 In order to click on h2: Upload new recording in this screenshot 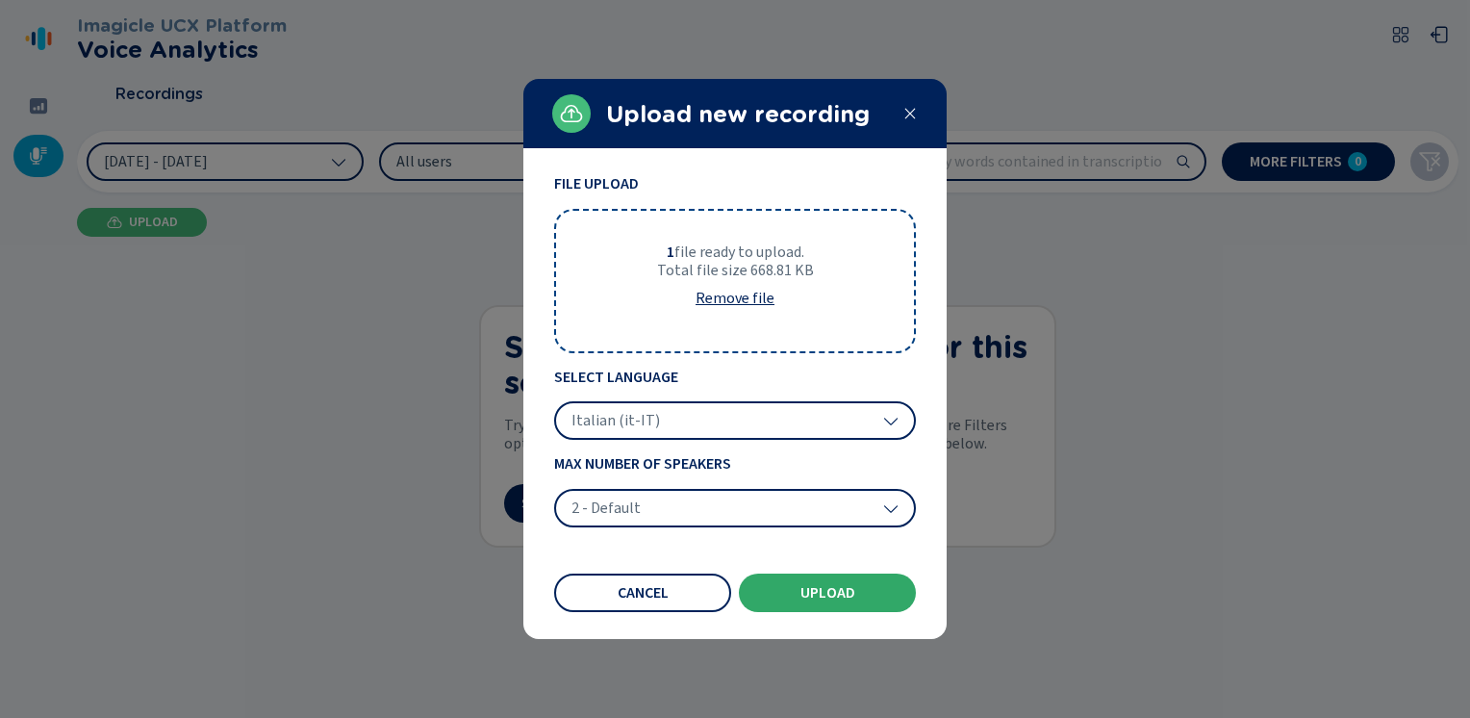, I will do `click(746, 114)`.